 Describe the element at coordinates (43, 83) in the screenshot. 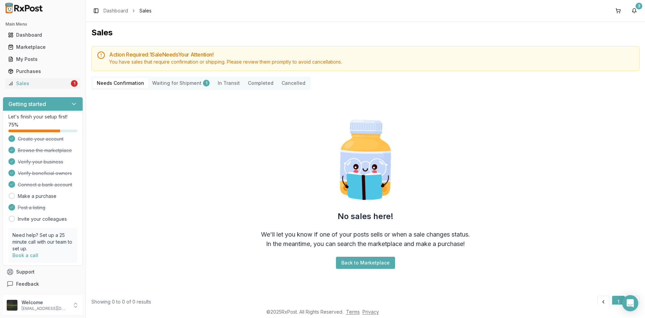

I see `button: Sales1` at that location.